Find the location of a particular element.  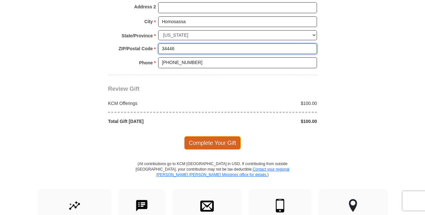

span: Review Gift is located at coordinates (124, 89).